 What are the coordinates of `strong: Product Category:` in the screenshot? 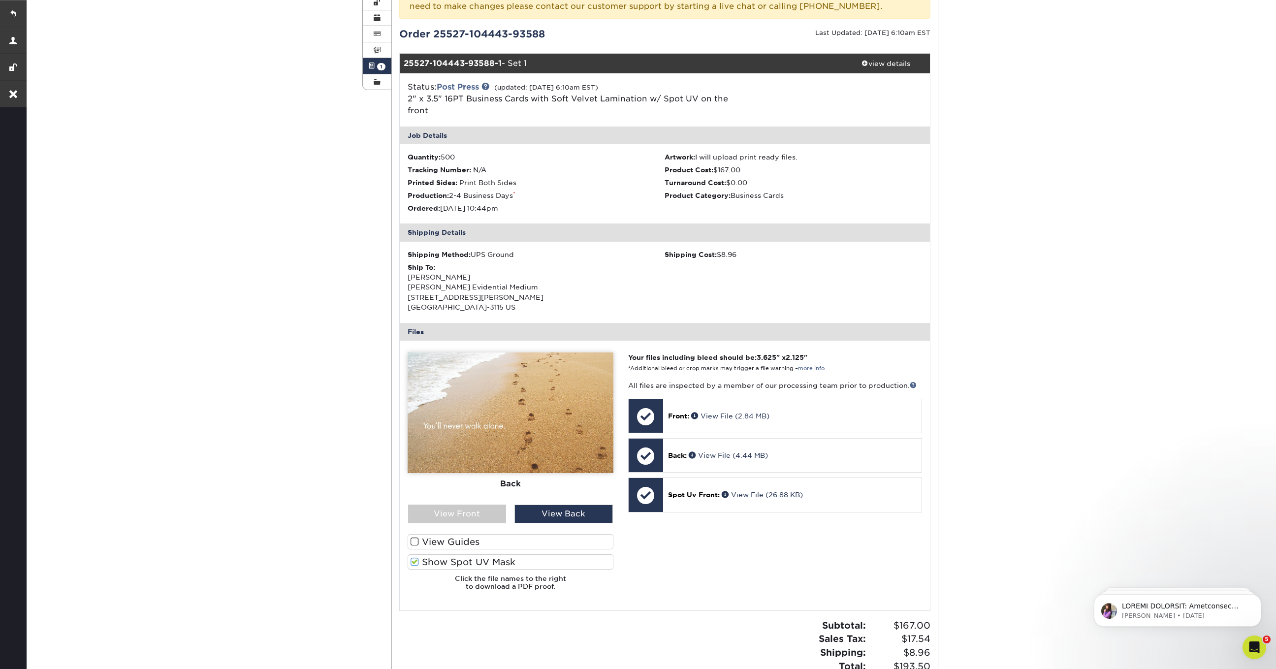 It's located at (698, 196).